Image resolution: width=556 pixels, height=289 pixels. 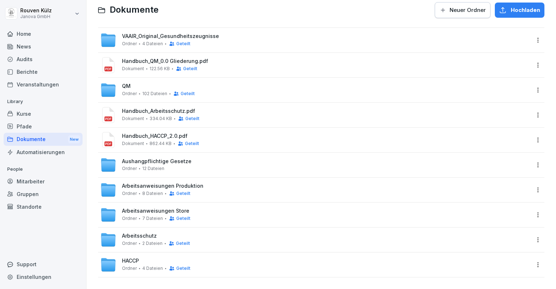 What do you see at coordinates (43, 194) in the screenshot?
I see `a: Gruppen` at bounding box center [43, 194].